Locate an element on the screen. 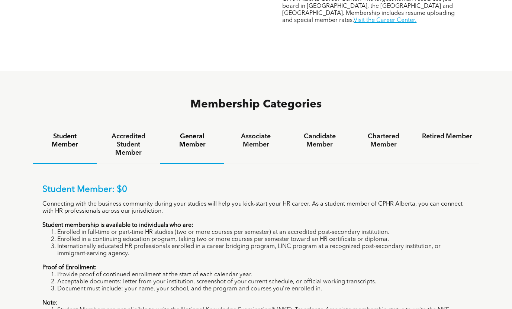 The image size is (512, 309). li: Enrolled in full-time or part-time HR studies (two or more courses per semester) at an accredited... is located at coordinates (264, 233).